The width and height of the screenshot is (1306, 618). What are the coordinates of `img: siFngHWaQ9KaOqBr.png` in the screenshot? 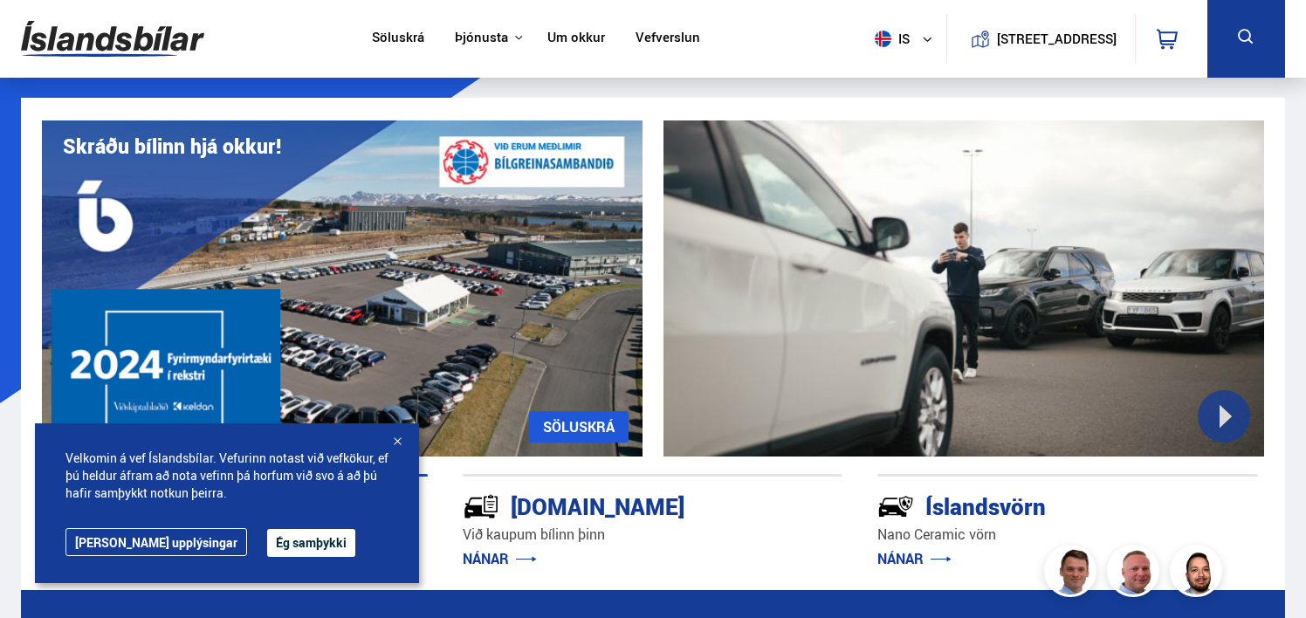 It's located at (1135, 573).